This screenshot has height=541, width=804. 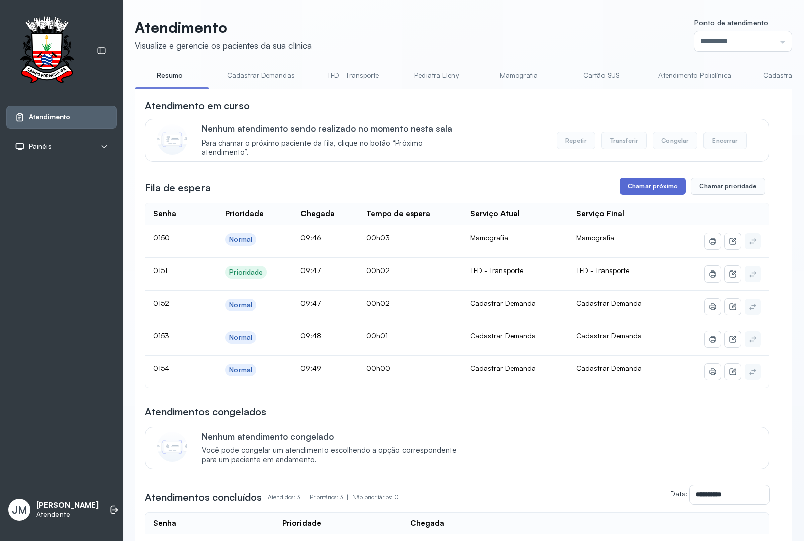 What do you see at coordinates (353, 75) in the screenshot?
I see `a: TFD - Transporte` at bounding box center [353, 75].